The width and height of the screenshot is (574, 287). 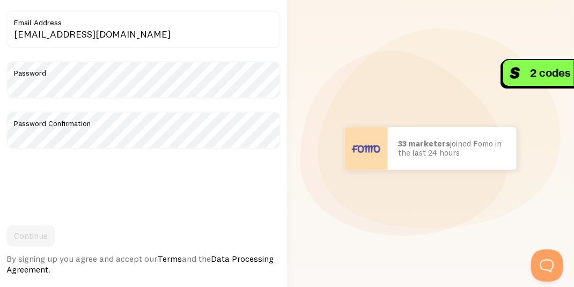 What do you see at coordinates (366, 149) in the screenshot?
I see `img: User avatar` at bounding box center [366, 149].